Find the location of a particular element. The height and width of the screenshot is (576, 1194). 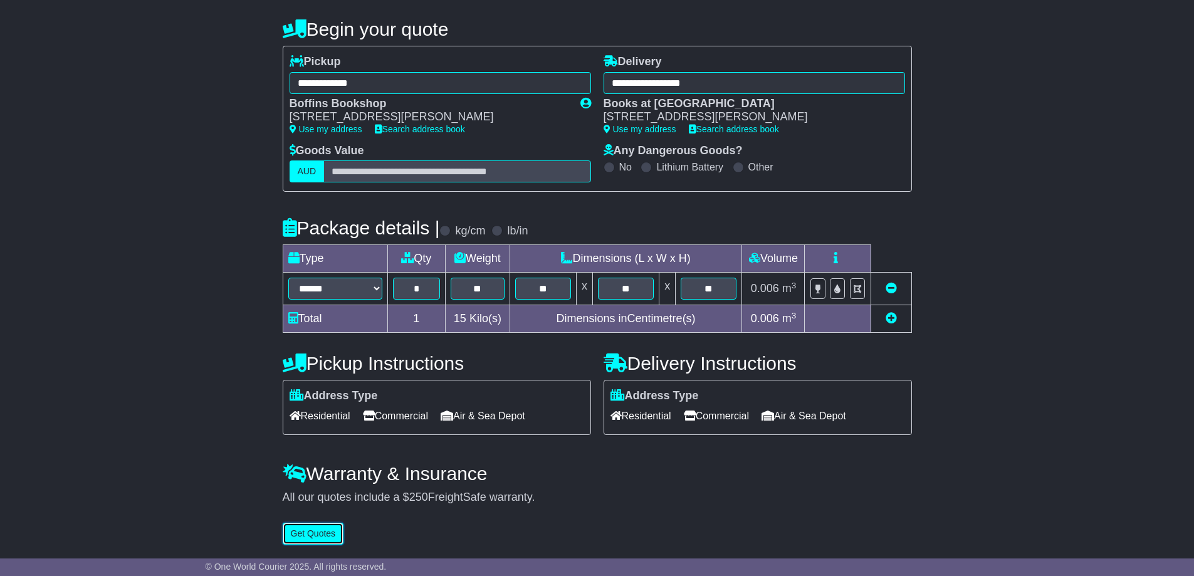

h4: Delivery Instructions is located at coordinates (758, 363).